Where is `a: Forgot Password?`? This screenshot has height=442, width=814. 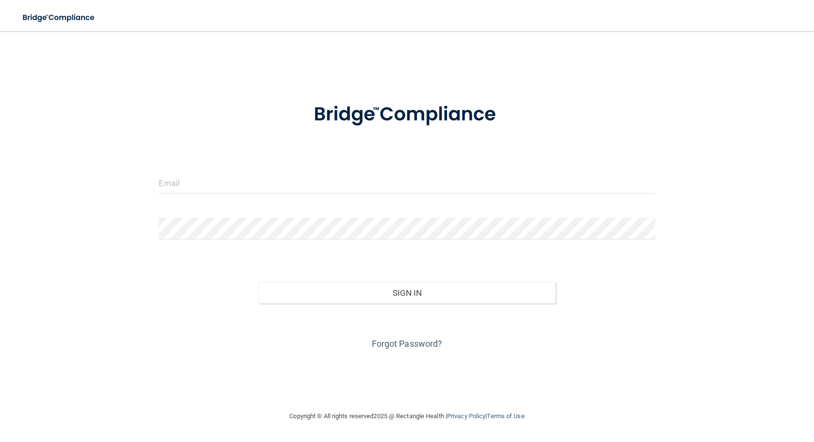 a: Forgot Password? is located at coordinates (407, 343).